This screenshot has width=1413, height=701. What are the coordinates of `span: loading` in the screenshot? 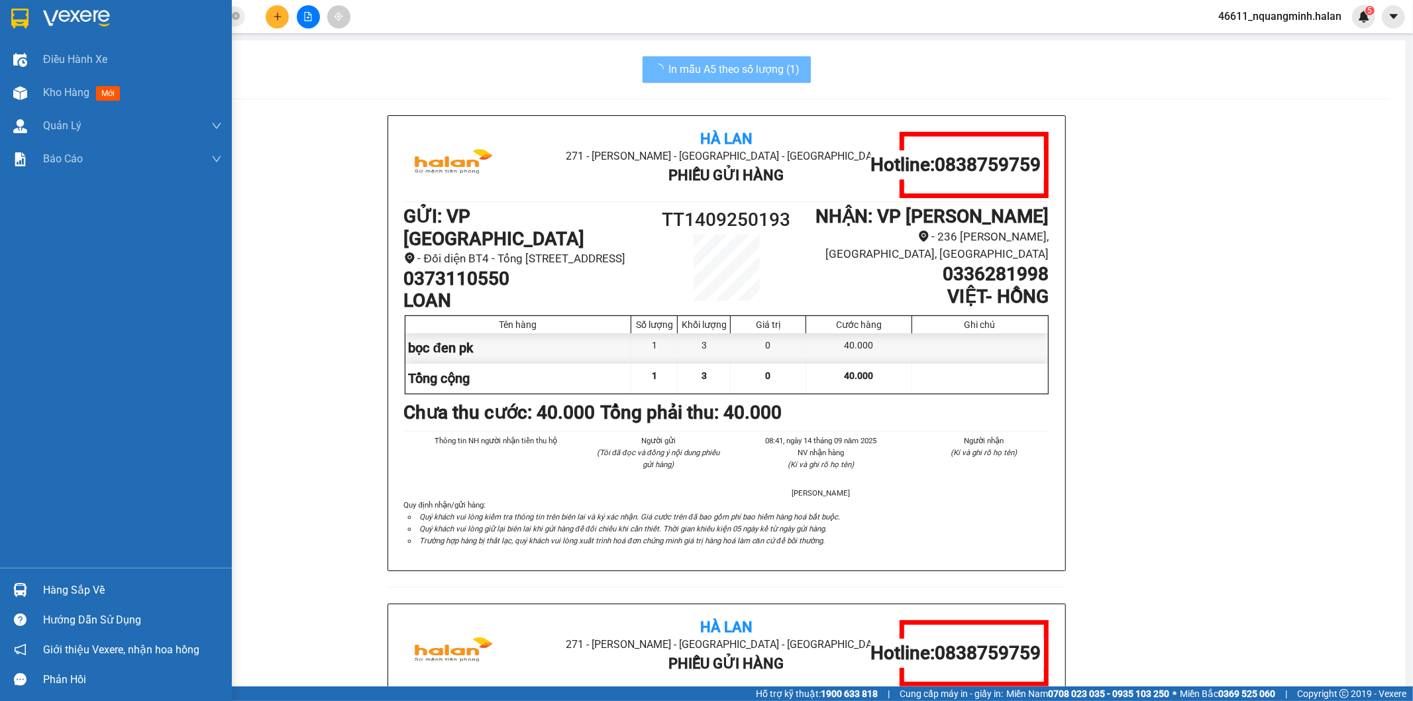 It's located at (661, 69).